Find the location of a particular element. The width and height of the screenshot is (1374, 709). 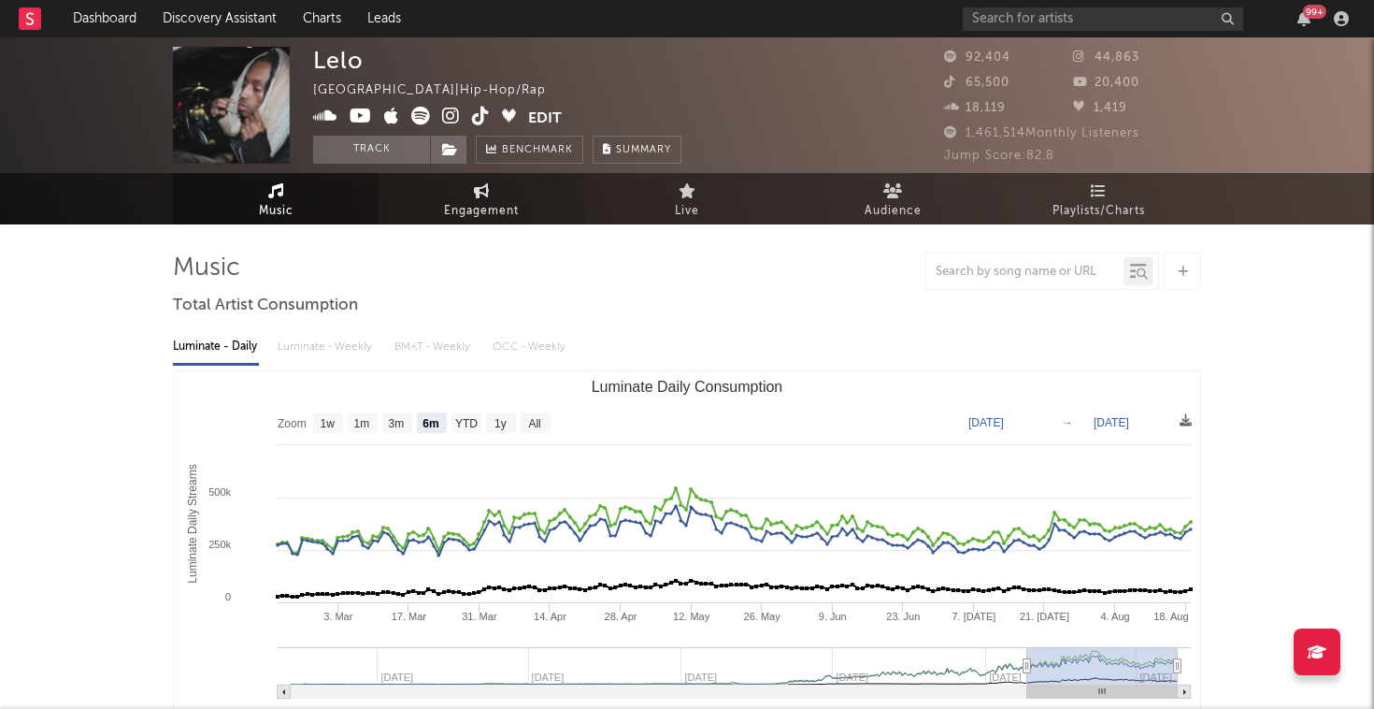

text: 14. Apr is located at coordinates (550, 616).